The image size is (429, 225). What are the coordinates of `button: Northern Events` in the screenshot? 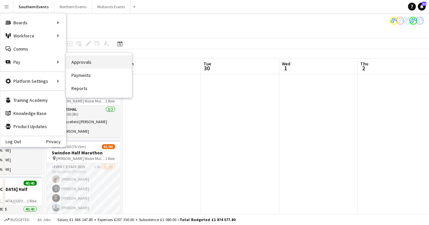 It's located at (73, 7).